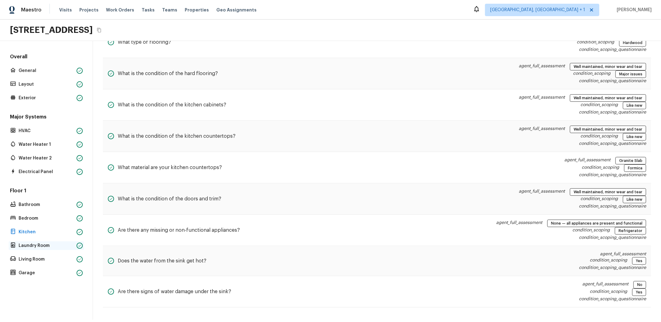  Describe the element at coordinates (172, 105) in the screenshot. I see `h5: What is the condition of the kitchen cabinets?` at that location.